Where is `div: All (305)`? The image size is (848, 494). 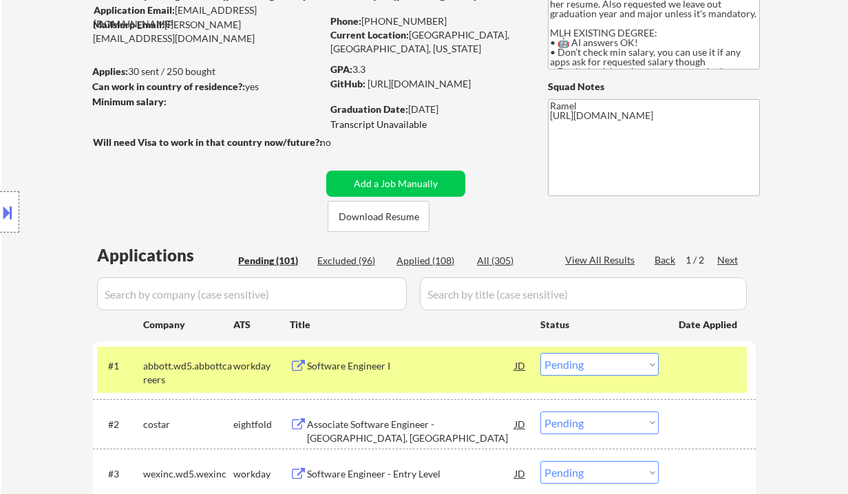 div: All (305) is located at coordinates (511, 261).